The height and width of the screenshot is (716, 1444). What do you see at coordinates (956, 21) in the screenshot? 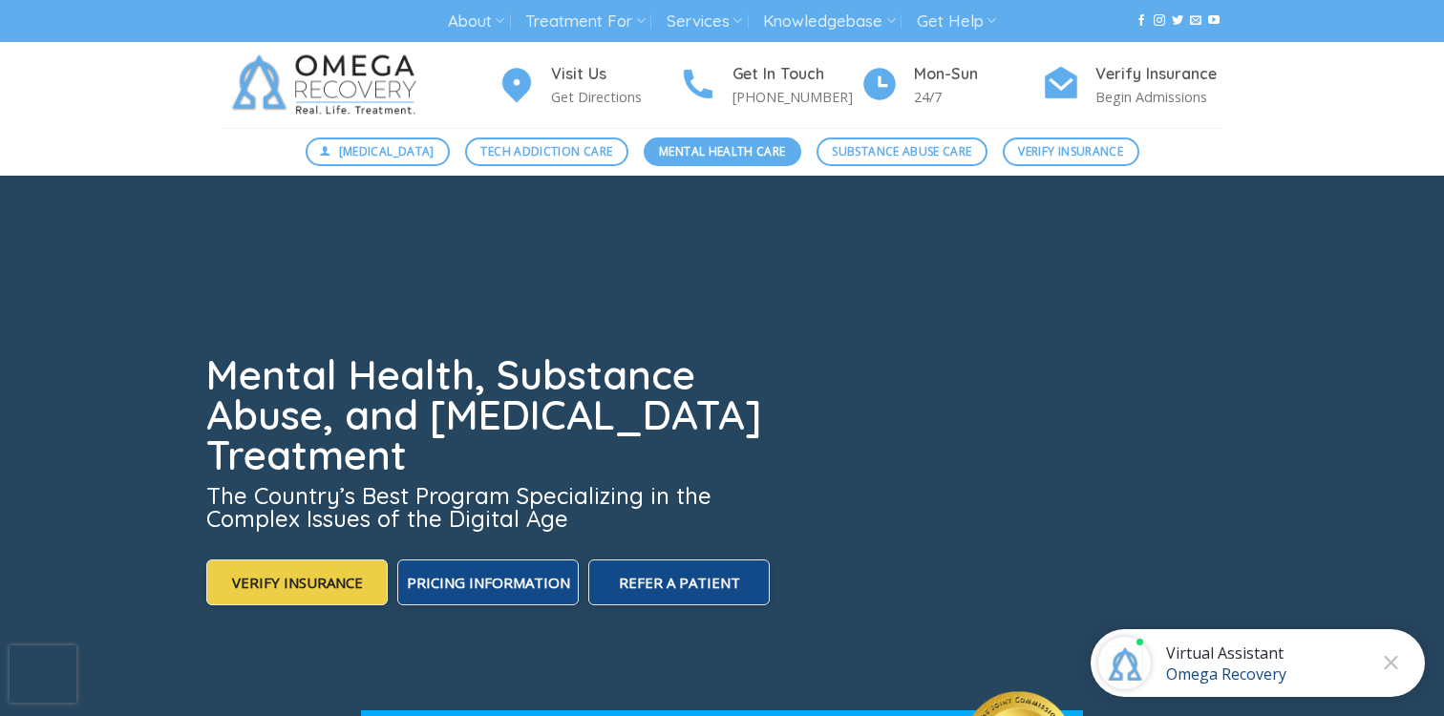
I see `a: Get Help` at bounding box center [956, 21].